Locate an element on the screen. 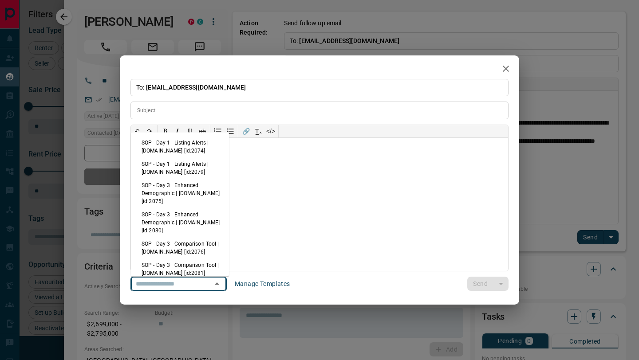  p: To: is located at coordinates (319, 87).